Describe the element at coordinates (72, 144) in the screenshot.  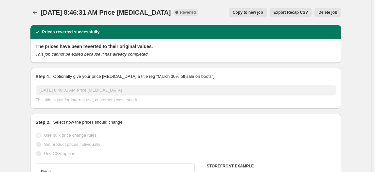
I see `span: Set product prices individually` at that location.